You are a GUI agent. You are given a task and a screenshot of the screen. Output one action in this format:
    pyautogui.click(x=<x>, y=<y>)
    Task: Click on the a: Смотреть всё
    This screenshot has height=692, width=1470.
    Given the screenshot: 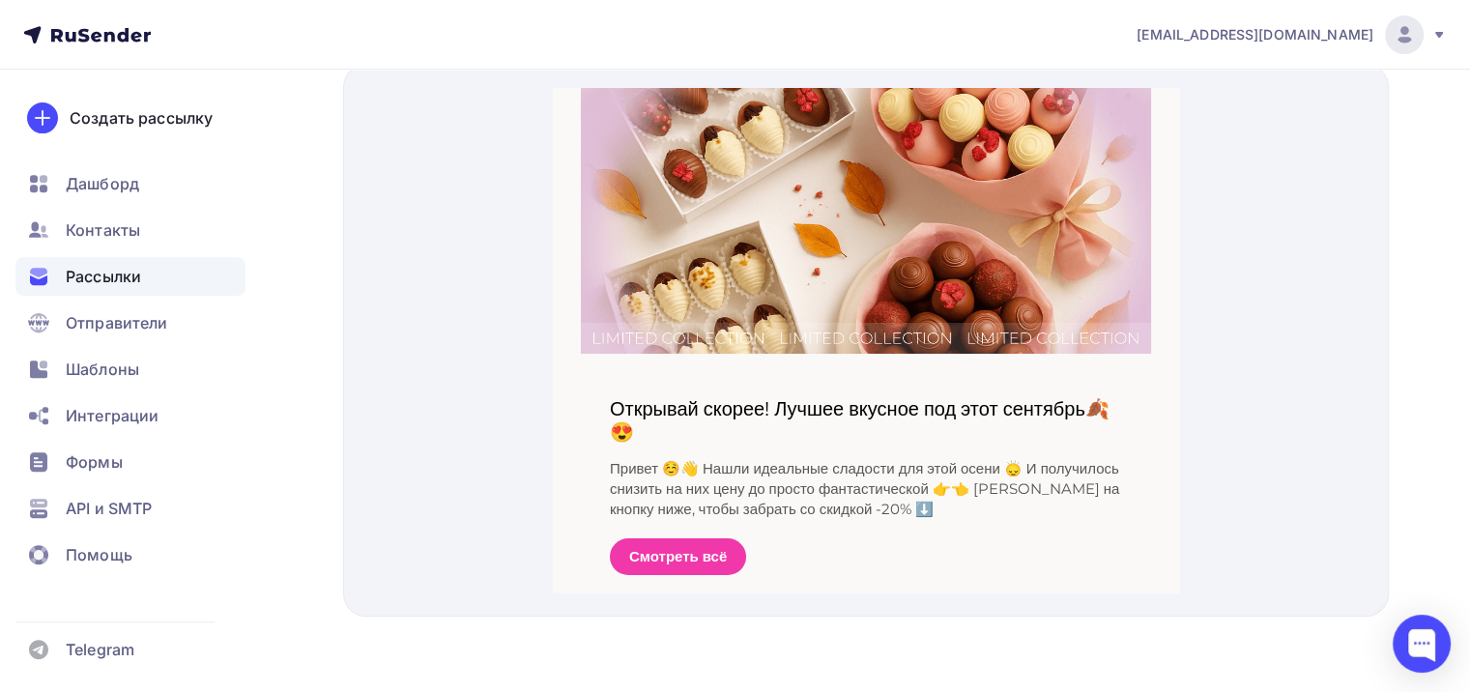 What is the action you would take?
    pyautogui.click(x=125, y=469)
    